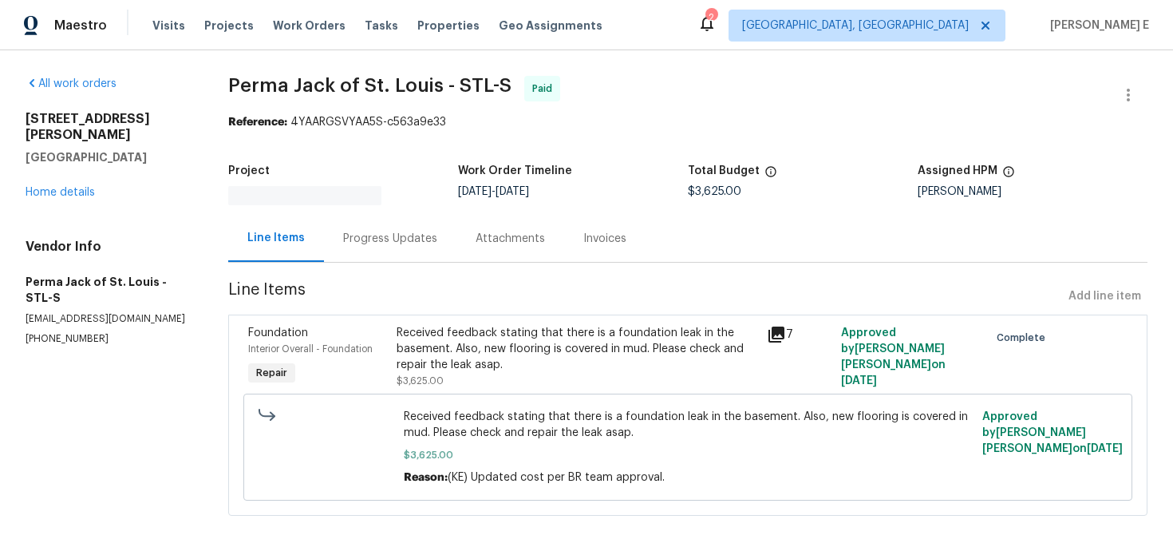  Describe the element at coordinates (276, 238) in the screenshot. I see `div: Line Items` at that location.